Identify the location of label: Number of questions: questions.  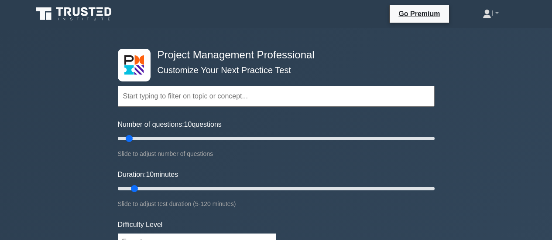
(170, 125).